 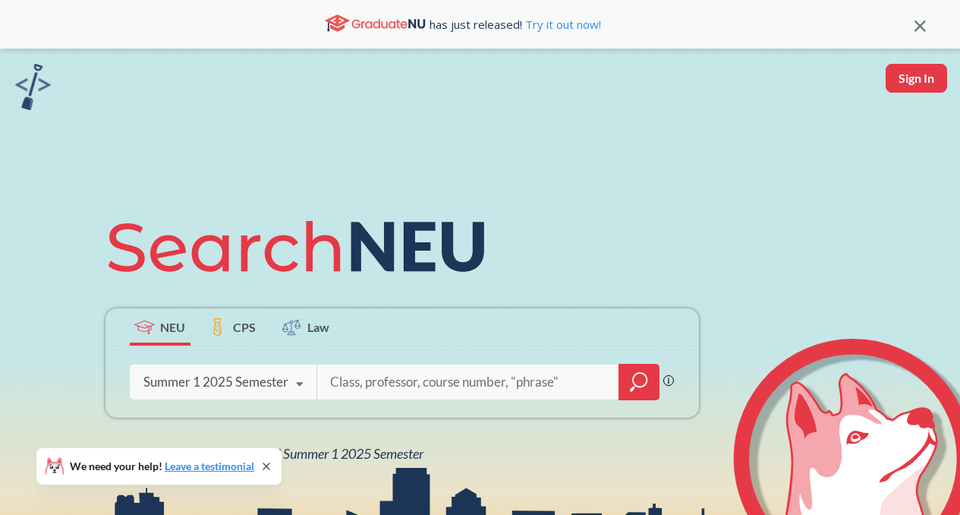 What do you see at coordinates (515, 24) in the screenshot?
I see `span: has just released!` at bounding box center [515, 24].